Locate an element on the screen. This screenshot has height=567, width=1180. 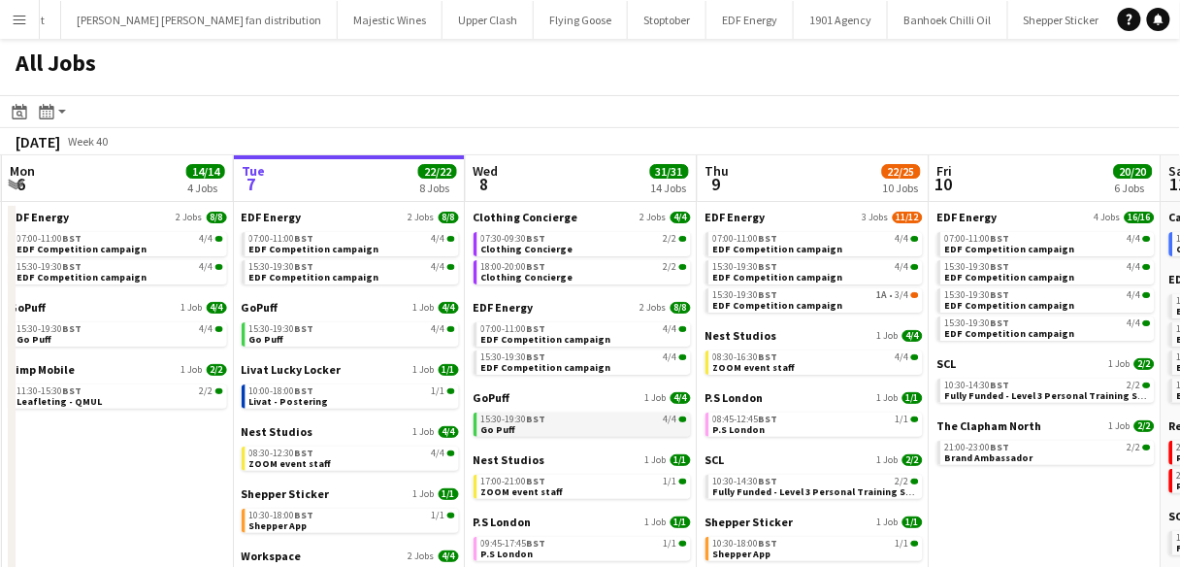
span: 22/22 is located at coordinates (438, 171).